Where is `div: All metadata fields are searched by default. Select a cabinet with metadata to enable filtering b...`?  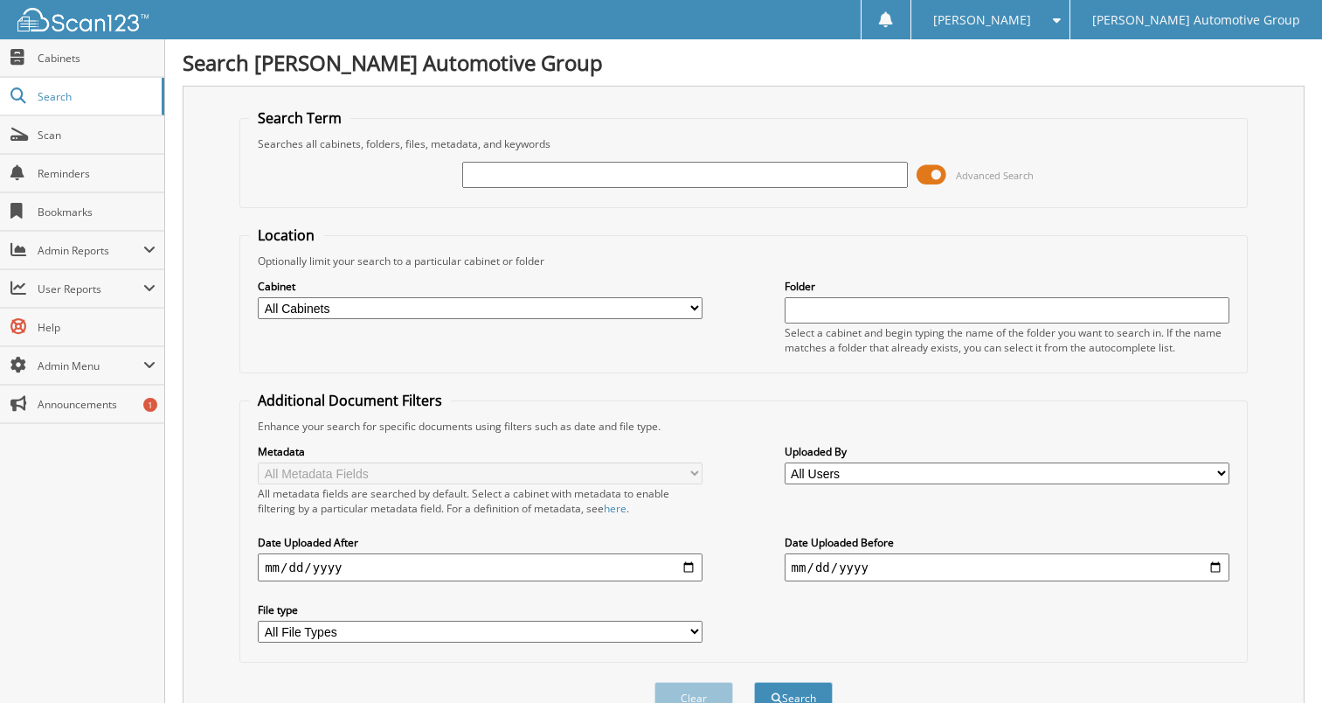 div: All metadata fields are searched by default. Select a cabinet with metadata to enable filtering b... is located at coordinates (480, 501).